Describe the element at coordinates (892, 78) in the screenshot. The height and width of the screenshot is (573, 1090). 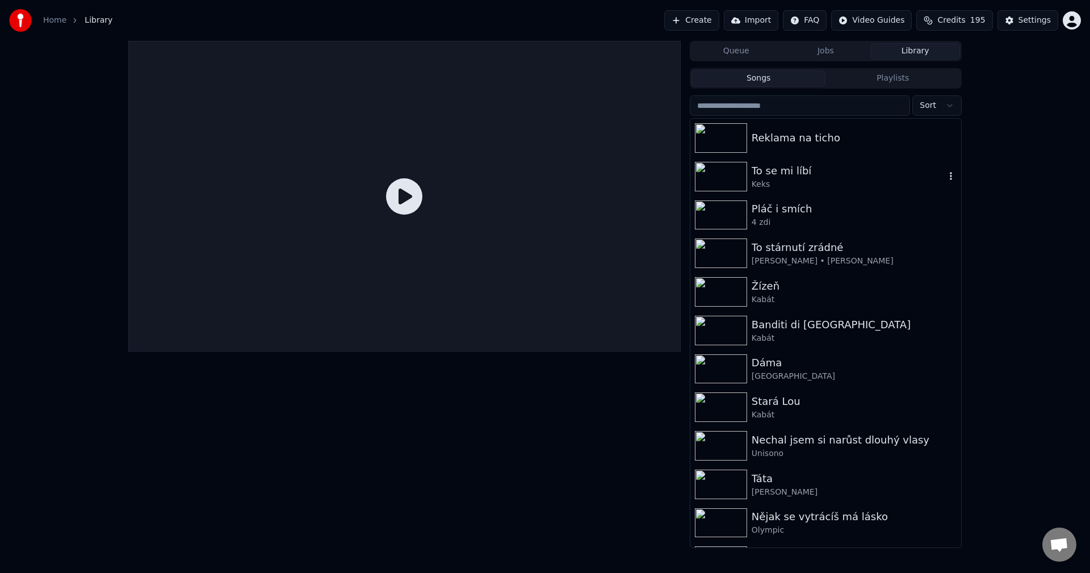
I see `button: Playlists` at that location.